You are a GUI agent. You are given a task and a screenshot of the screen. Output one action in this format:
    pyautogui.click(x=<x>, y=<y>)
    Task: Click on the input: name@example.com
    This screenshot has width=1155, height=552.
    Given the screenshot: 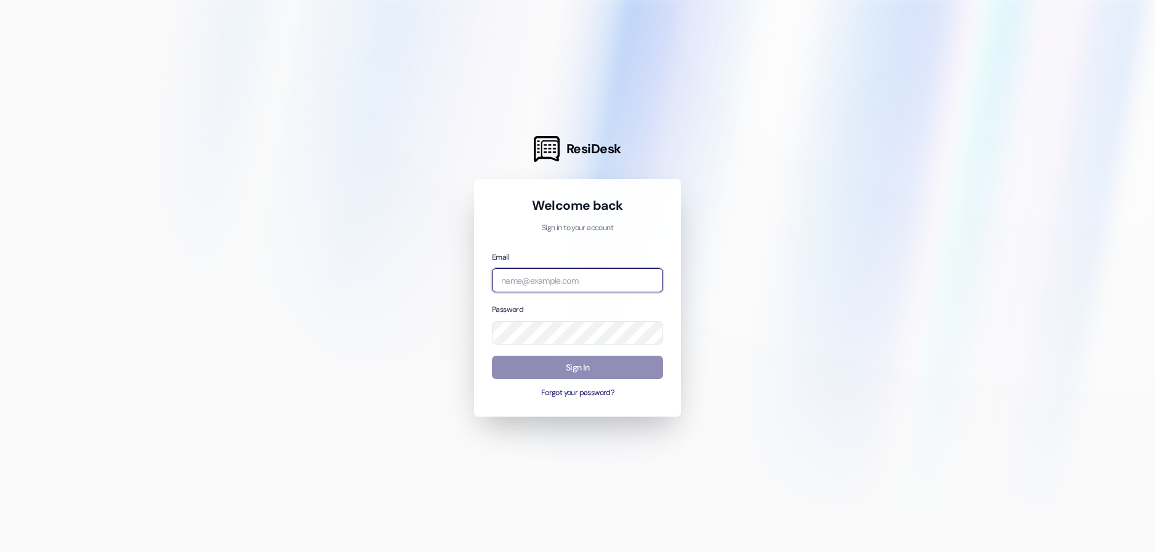 What is the action you would take?
    pyautogui.click(x=577, y=280)
    